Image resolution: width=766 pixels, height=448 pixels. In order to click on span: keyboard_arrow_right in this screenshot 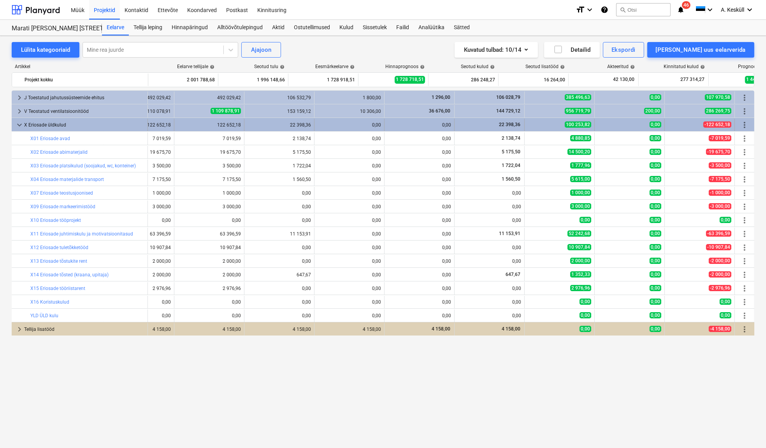, I will do `click(19, 329)`.